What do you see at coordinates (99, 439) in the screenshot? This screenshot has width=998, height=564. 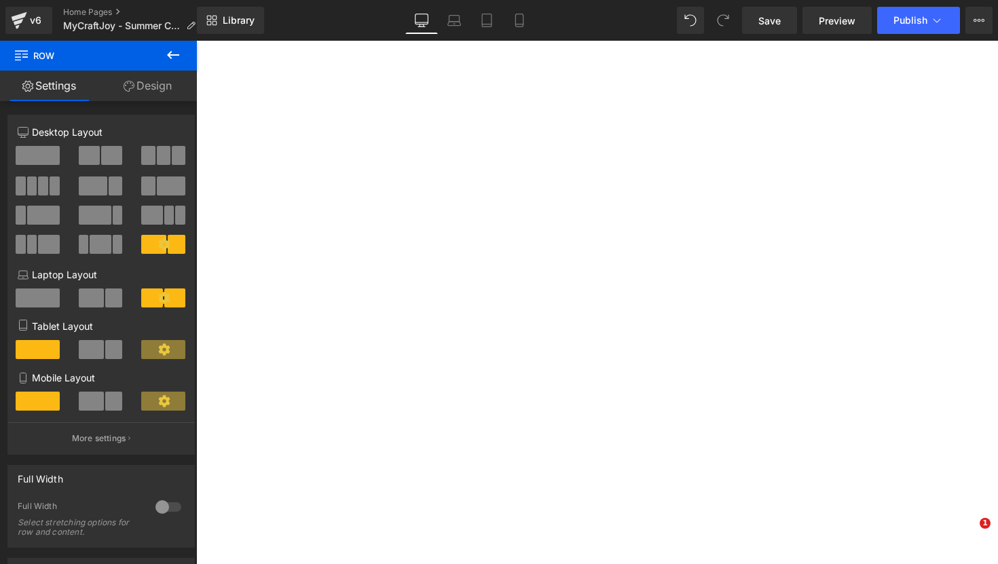 I see `p: More settings` at bounding box center [99, 439].